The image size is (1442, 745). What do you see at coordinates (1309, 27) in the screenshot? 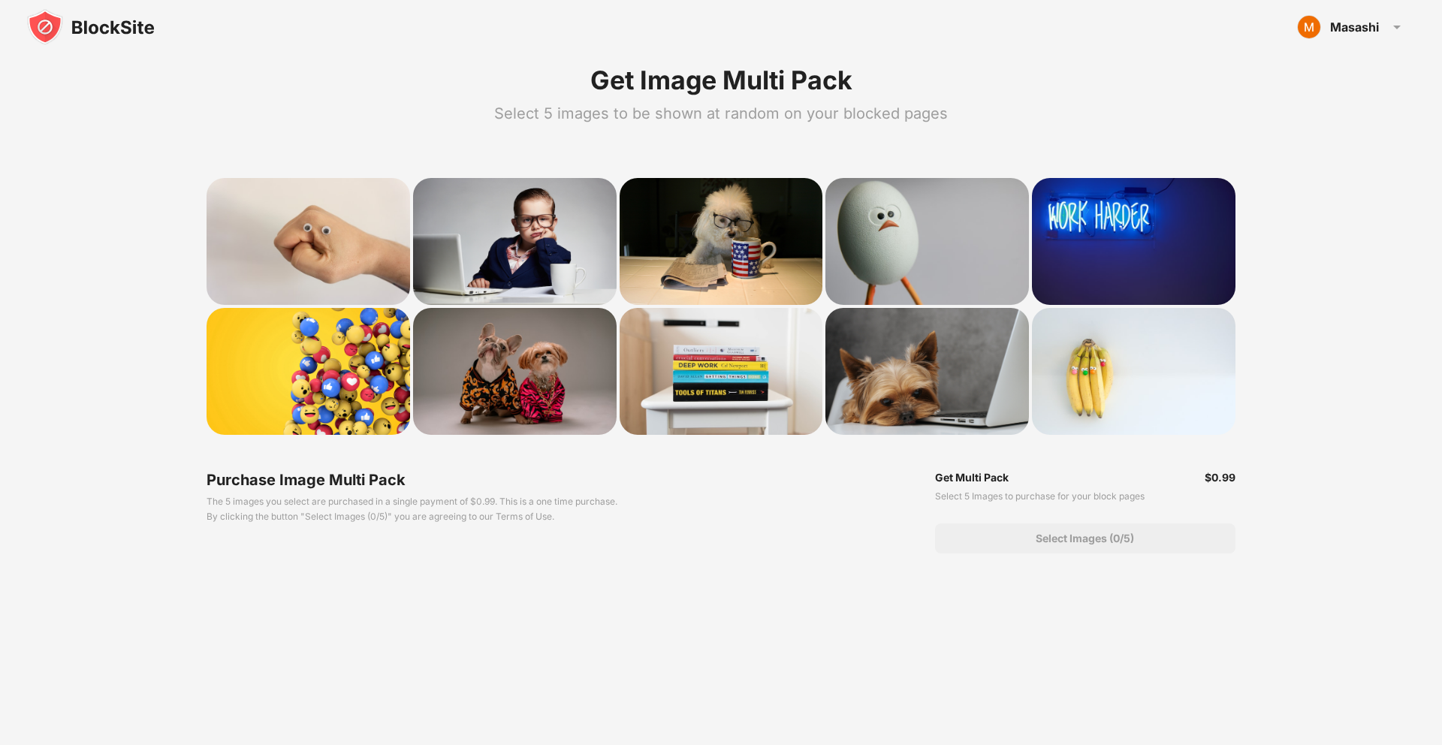
I see `img: ACg8ocKv14wIP9GjpVGCiP6VdnUFKL1DYEHYnxAl-TuGKosub7OV7w=s96-c` at bounding box center [1309, 27].